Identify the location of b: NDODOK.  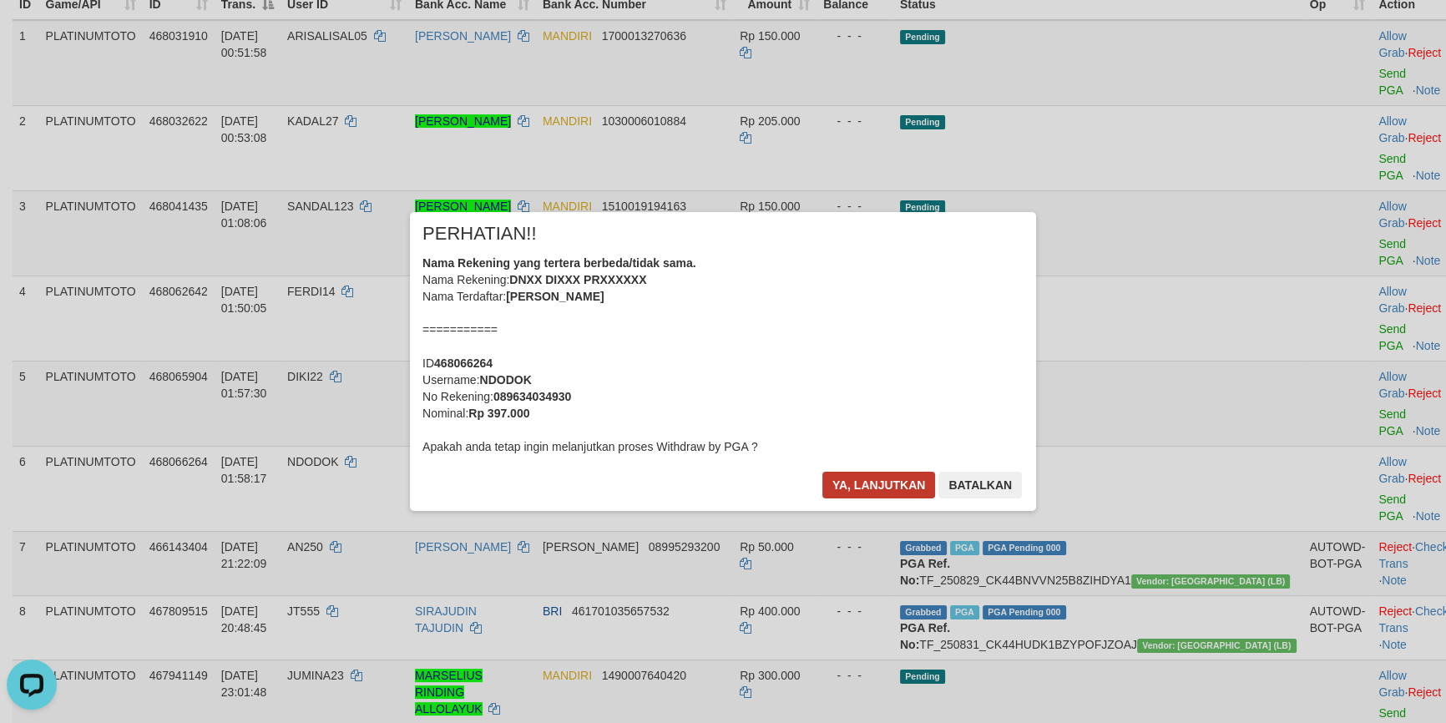
(505, 380).